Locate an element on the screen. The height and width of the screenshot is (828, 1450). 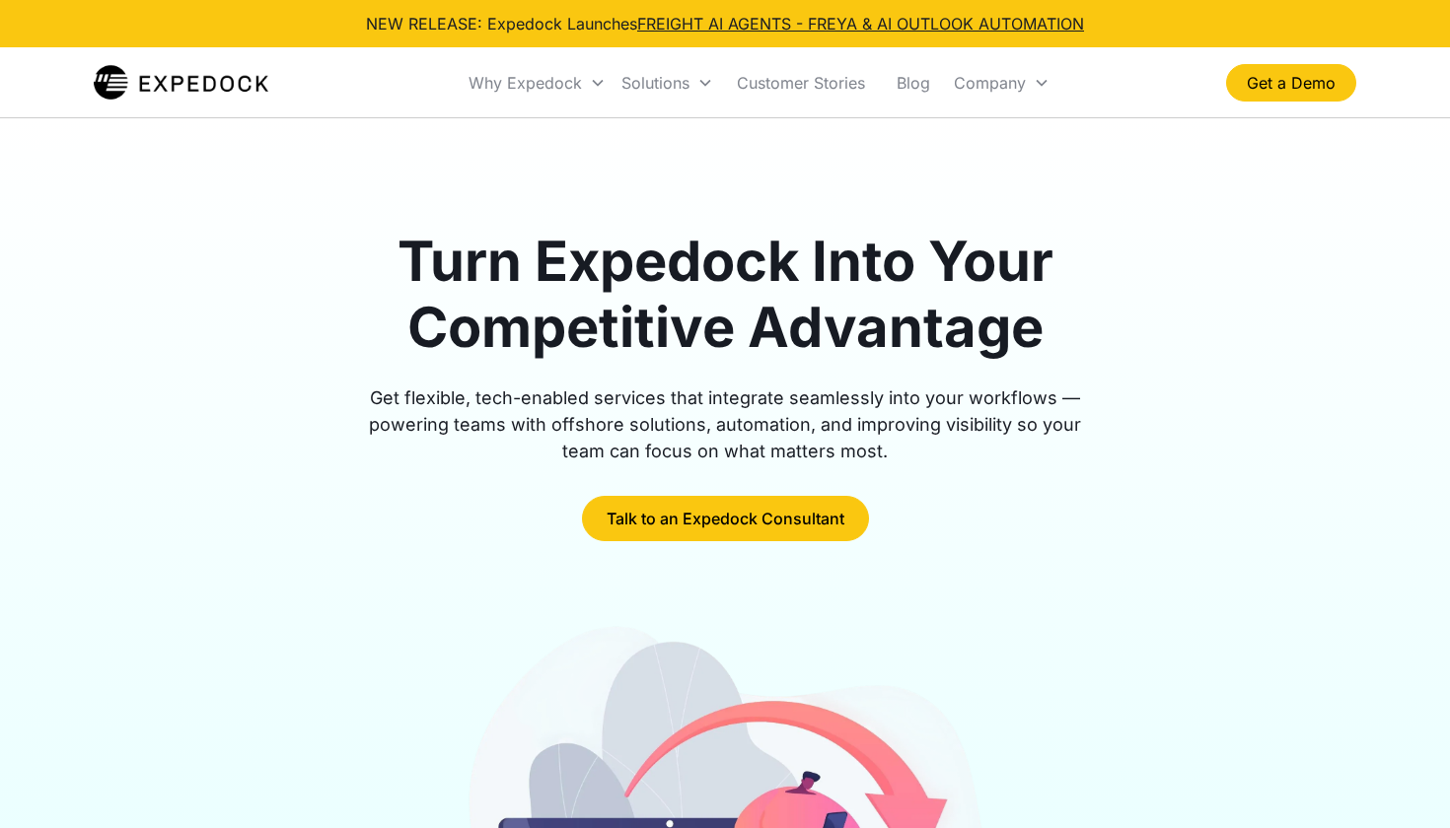
div: NEW RELEASE: Expedock Launches is located at coordinates (725, 24).